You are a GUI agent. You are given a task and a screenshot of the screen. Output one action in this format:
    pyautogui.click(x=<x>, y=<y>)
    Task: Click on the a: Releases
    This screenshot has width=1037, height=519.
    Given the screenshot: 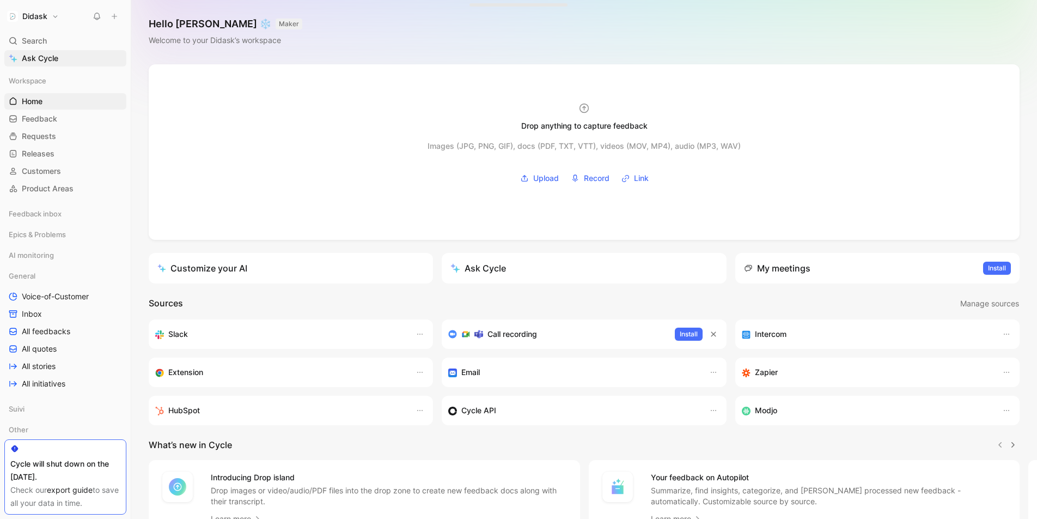 What is the action you would take?
    pyautogui.click(x=65, y=154)
    